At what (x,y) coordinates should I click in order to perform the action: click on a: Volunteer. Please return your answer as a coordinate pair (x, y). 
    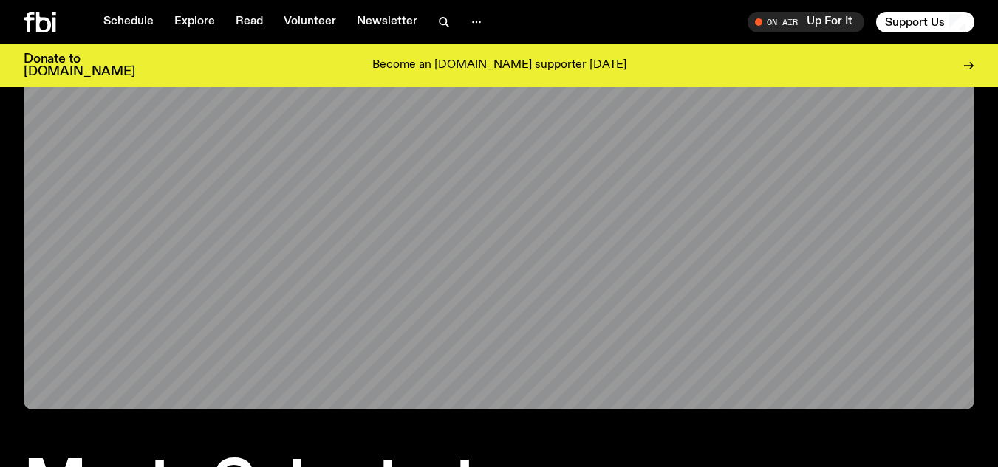
    Looking at the image, I should click on (309, 22).